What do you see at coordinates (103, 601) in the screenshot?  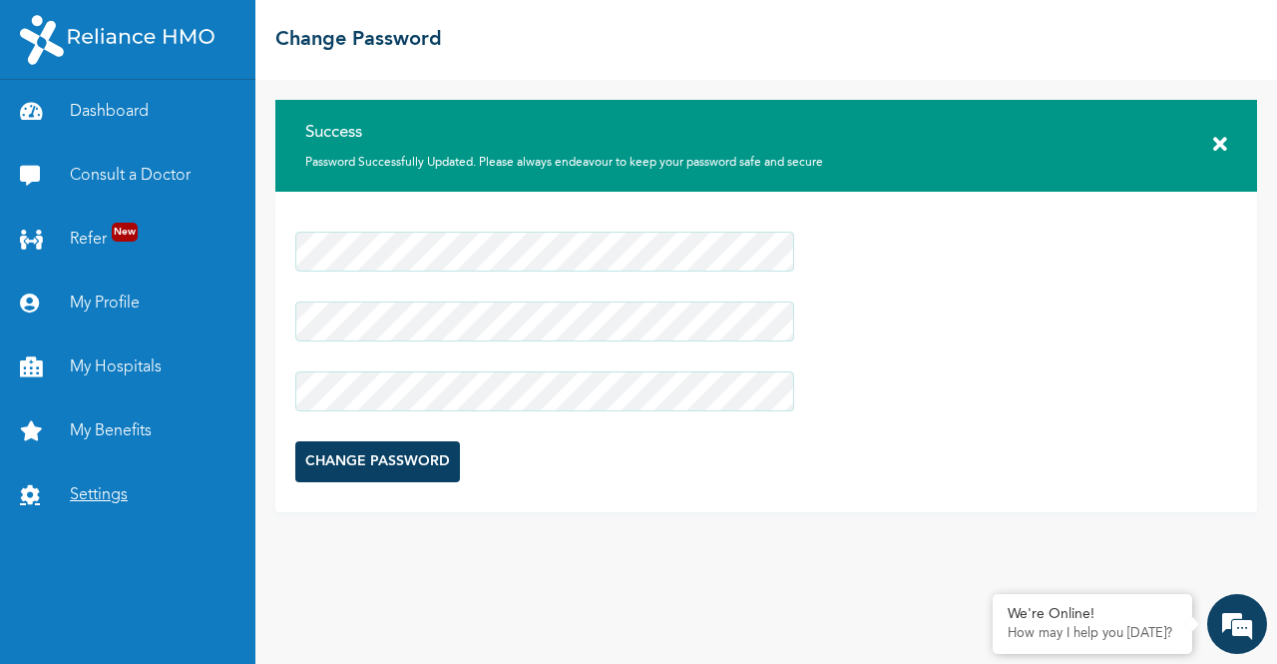 I see `span: Conversation` at bounding box center [103, 601].